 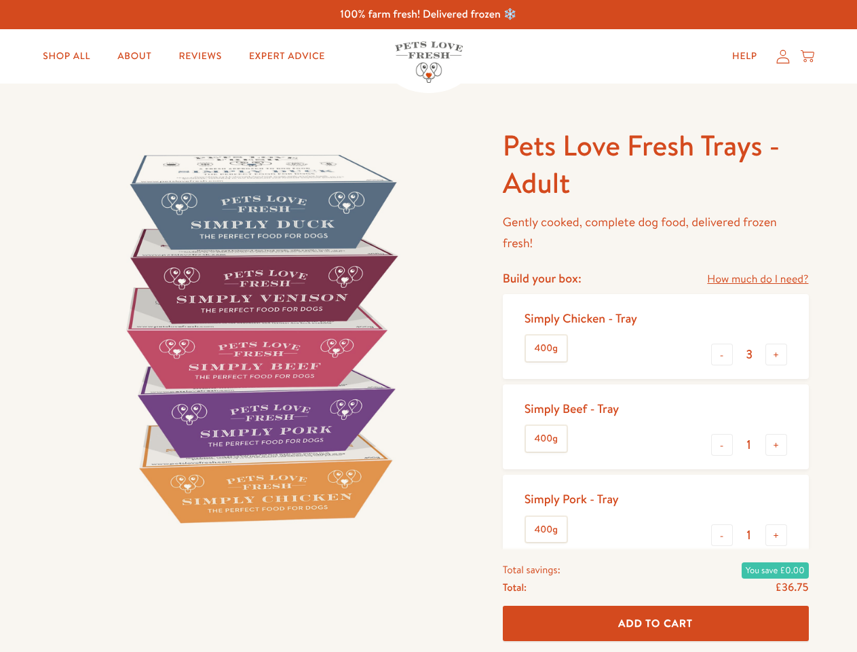 I want to click on h1: Pets Love Fresh Trays - Adult, so click(x=656, y=164).